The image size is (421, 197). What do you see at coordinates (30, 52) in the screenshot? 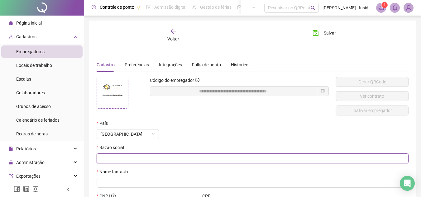
I see `span: Empregadores` at bounding box center [30, 52].